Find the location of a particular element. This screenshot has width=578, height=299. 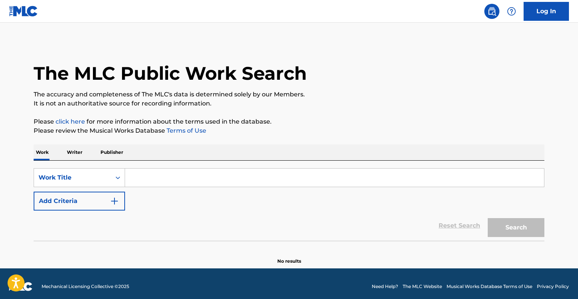

a: Public Search is located at coordinates (492, 11).